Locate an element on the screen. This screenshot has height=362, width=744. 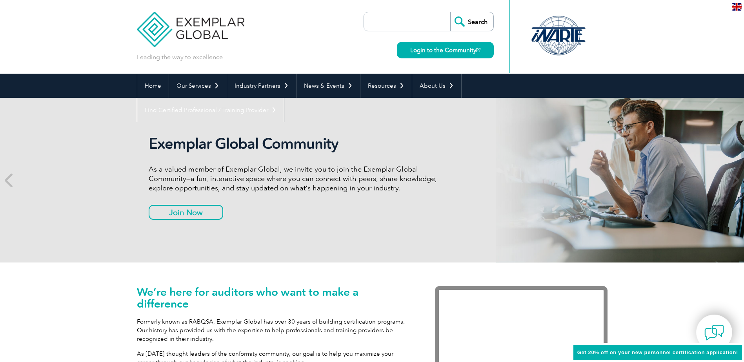
a: Our Services is located at coordinates (198, 86).